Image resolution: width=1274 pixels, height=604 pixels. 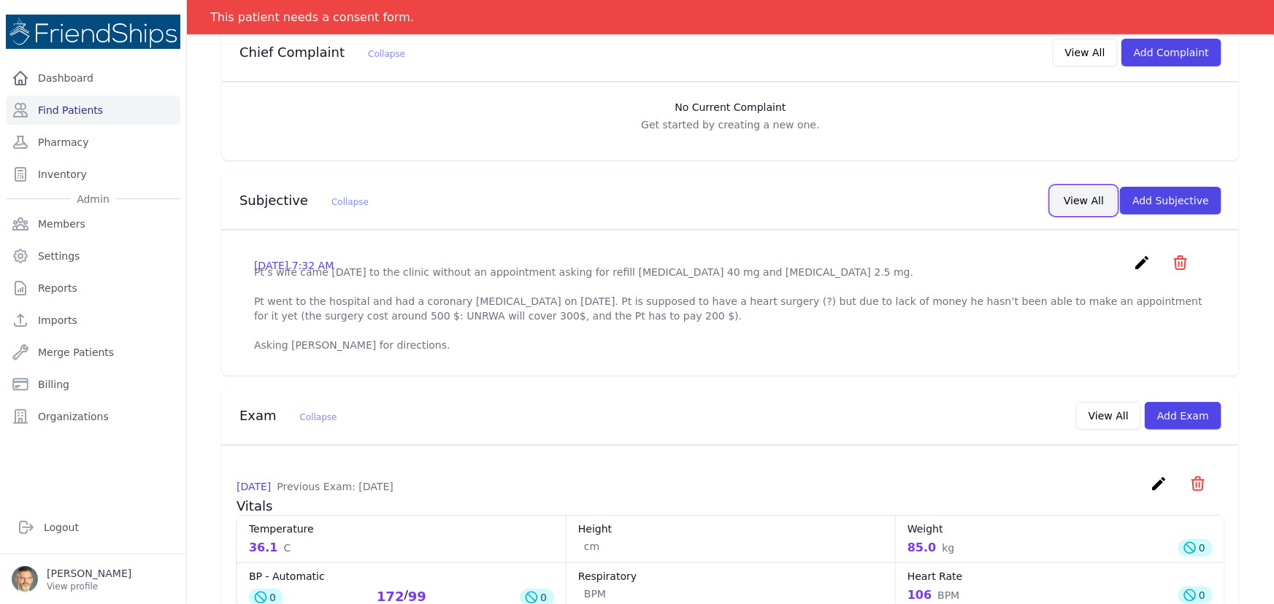 What do you see at coordinates (931, 548) in the screenshot?
I see `div: 85.0` at bounding box center [931, 548].